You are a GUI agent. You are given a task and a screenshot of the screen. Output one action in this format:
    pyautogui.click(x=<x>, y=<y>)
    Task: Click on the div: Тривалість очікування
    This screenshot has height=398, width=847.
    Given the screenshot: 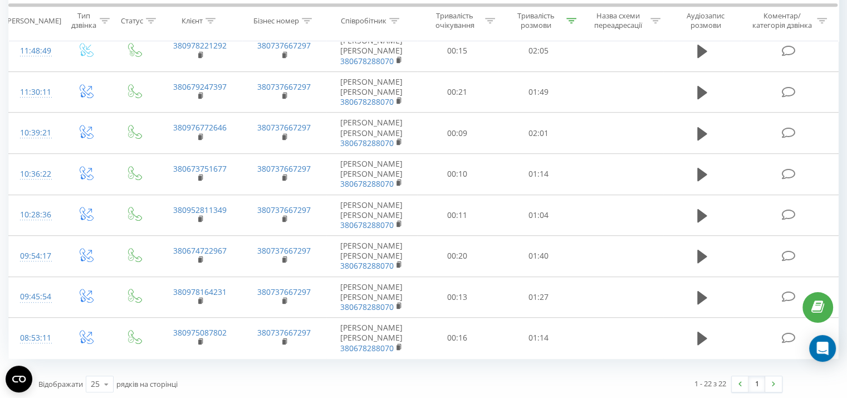 What is the action you would take?
    pyautogui.click(x=455, y=21)
    